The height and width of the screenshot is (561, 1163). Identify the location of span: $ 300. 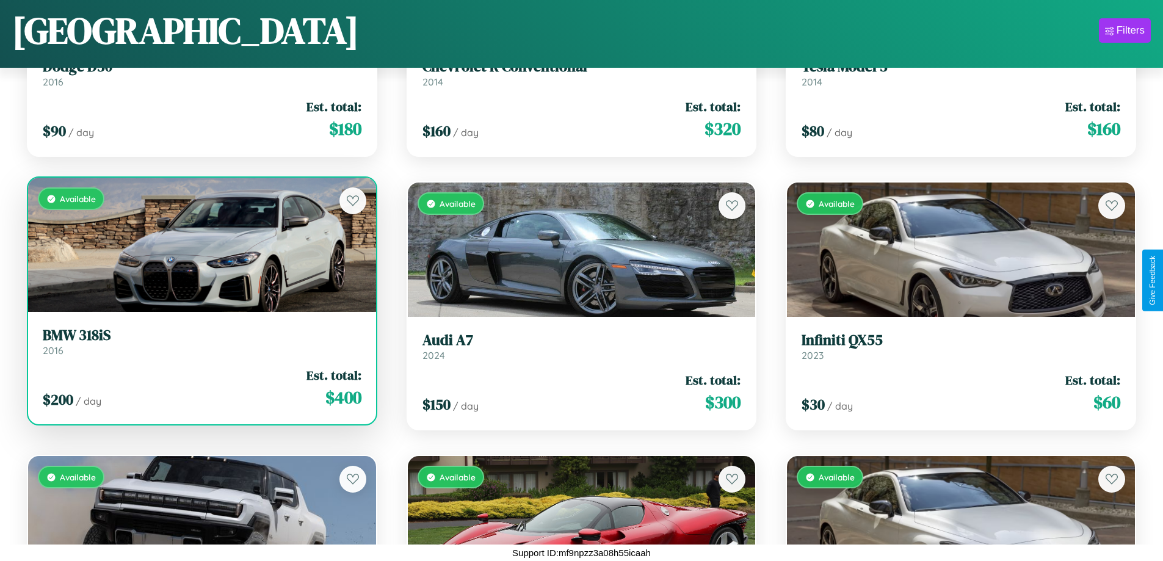
(723, 402).